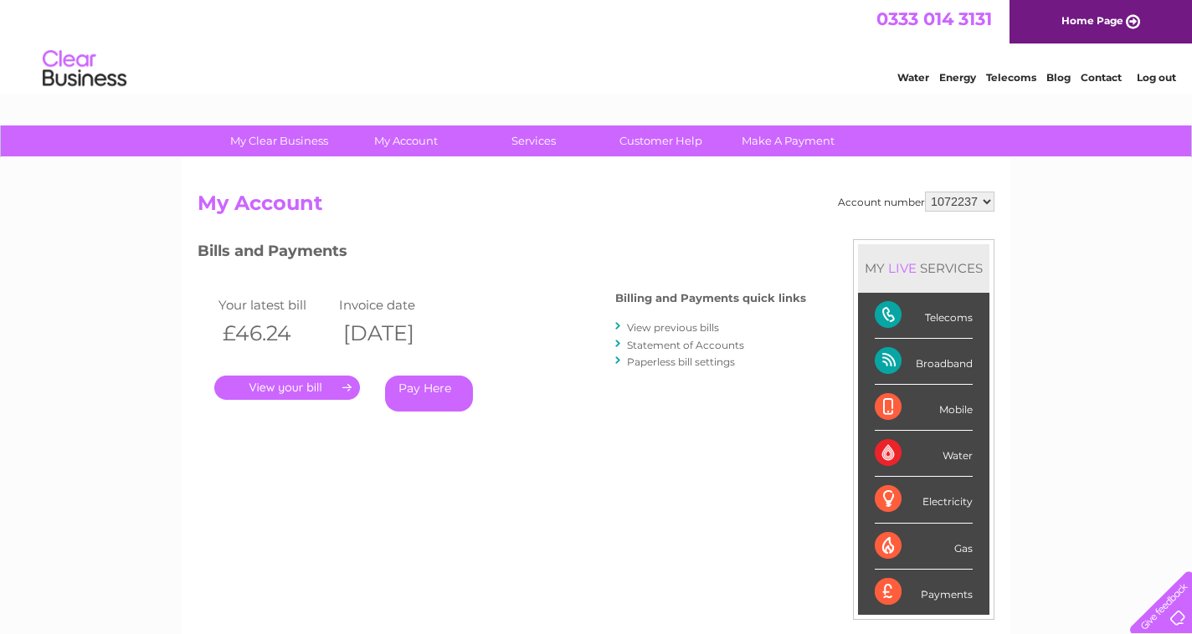  Describe the element at coordinates (957, 77) in the screenshot. I see `a: Energy` at that location.